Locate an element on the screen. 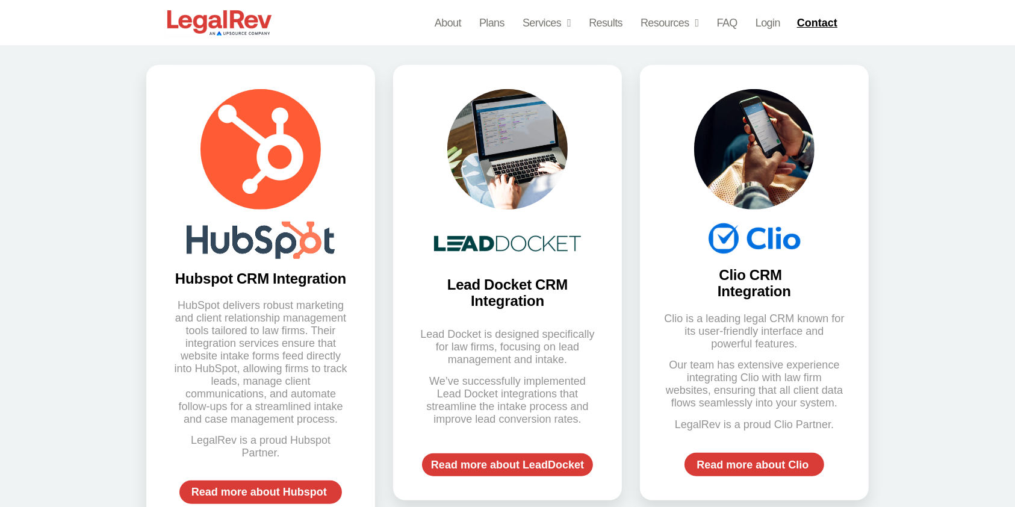  span: Read more about LeadDocket is located at coordinates (508, 465).